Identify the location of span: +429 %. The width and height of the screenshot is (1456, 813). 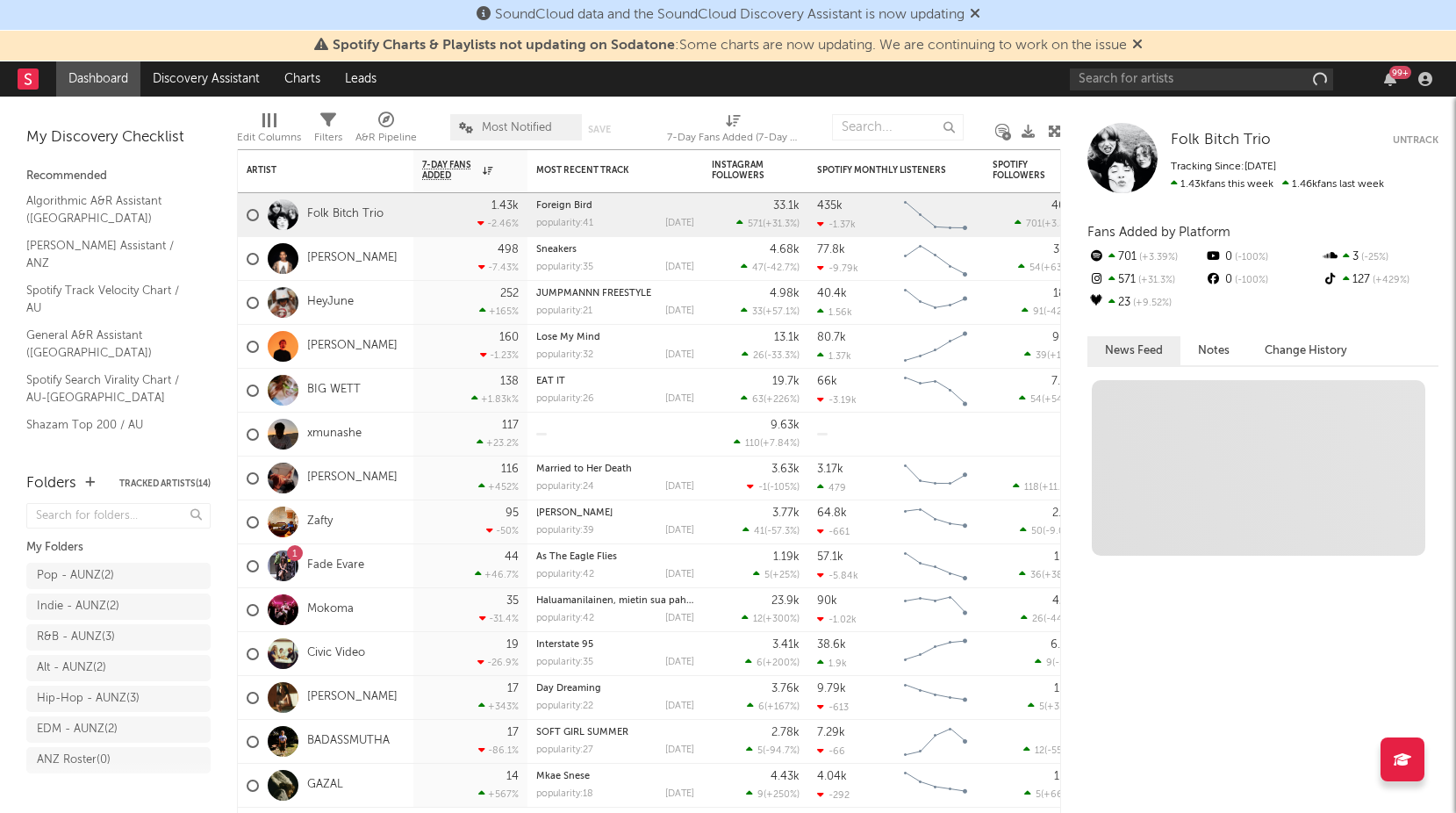
(1389, 281).